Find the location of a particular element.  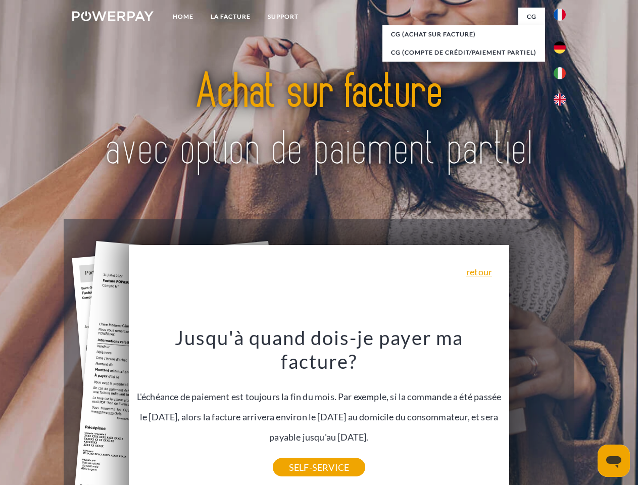

a: Home is located at coordinates (183, 17).